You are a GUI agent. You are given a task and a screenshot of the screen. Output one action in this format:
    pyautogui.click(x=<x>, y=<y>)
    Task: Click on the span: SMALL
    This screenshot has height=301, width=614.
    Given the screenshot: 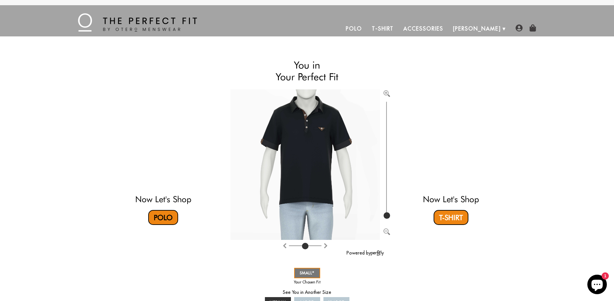 What is the action you would take?
    pyautogui.click(x=307, y=273)
    